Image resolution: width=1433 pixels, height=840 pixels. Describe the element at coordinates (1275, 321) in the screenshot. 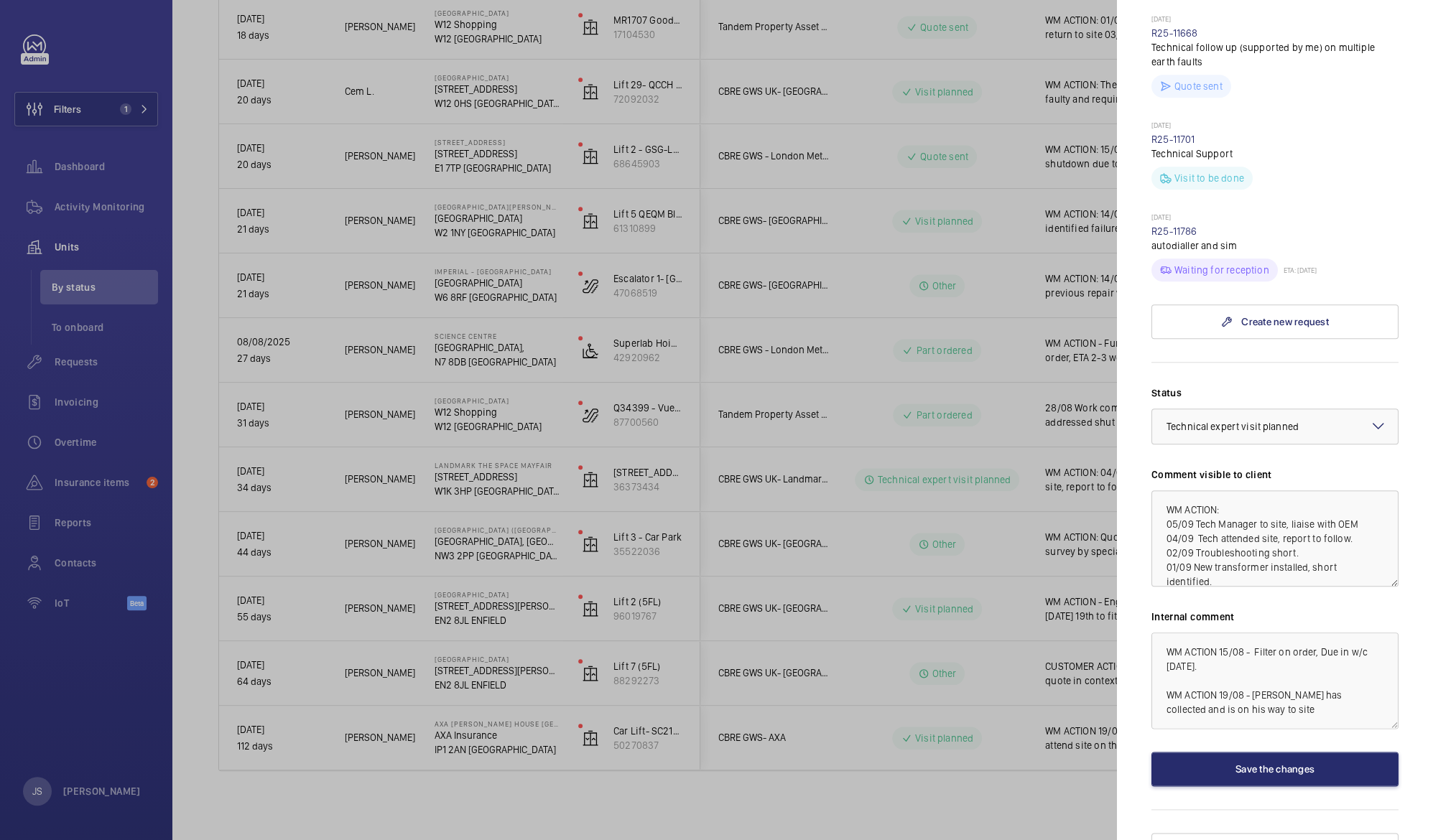

I see `a: Create new request` at that location.